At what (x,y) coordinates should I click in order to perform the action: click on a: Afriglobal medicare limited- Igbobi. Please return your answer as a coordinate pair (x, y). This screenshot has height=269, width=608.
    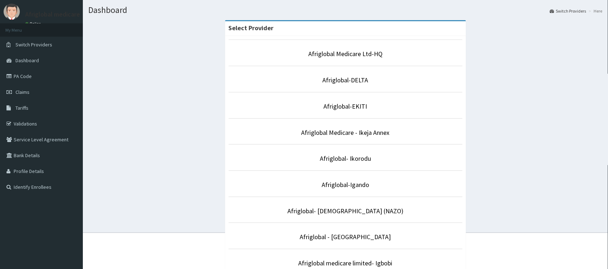
    Looking at the image, I should click on (345, 263).